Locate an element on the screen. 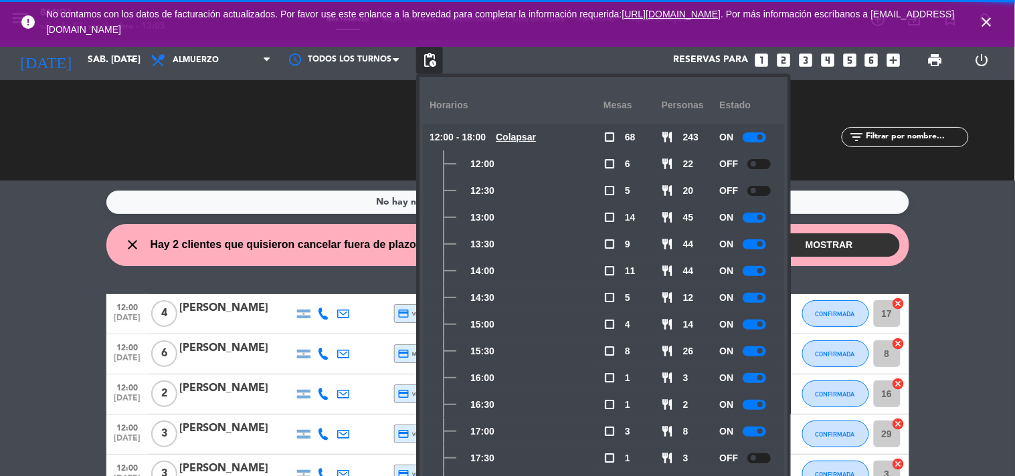  div: No hay notas para este servicio. Haz clic para agregar una is located at coordinates (507, 202).